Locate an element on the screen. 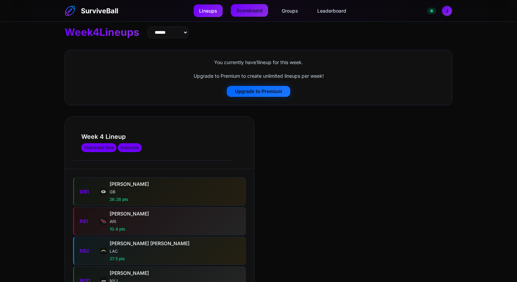  div: RB2 is located at coordinates (90, 251).